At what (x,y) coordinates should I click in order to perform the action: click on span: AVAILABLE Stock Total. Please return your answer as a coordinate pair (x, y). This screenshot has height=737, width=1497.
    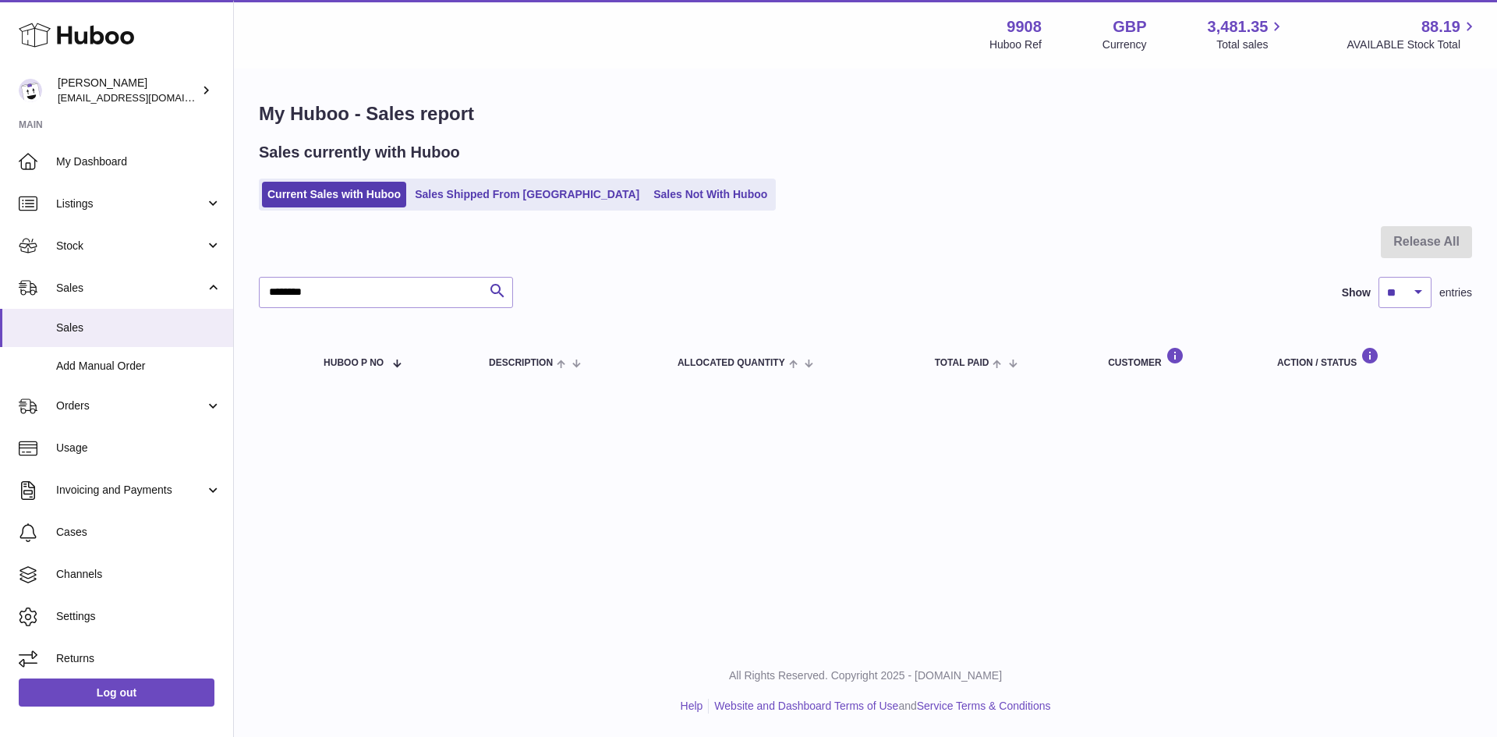
    Looking at the image, I should click on (1412, 44).